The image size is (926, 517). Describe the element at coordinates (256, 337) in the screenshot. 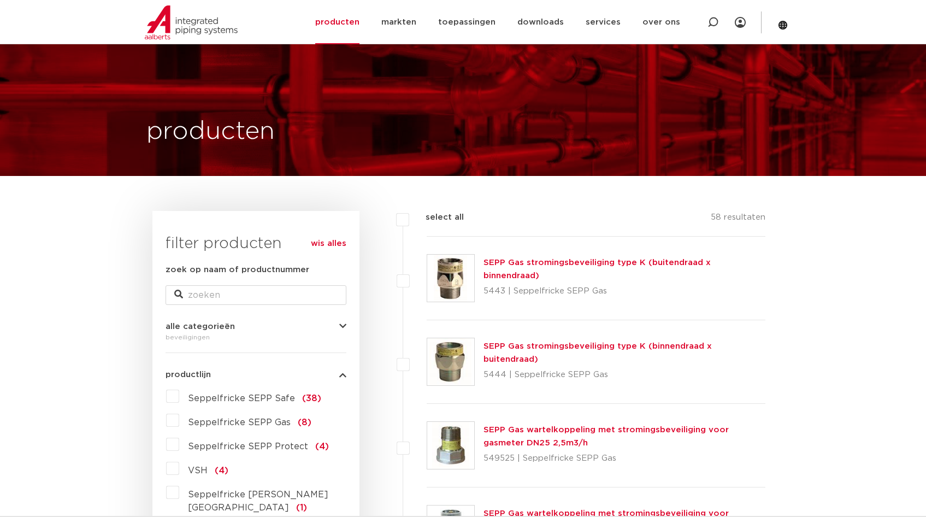

I see `div: beveiligingen` at that location.